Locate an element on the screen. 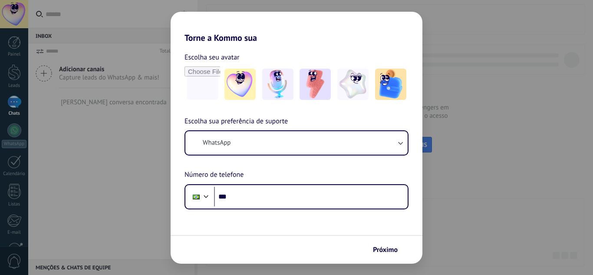 Image resolution: width=593 pixels, height=275 pixels. img: -2.jpeg is located at coordinates (278, 84).